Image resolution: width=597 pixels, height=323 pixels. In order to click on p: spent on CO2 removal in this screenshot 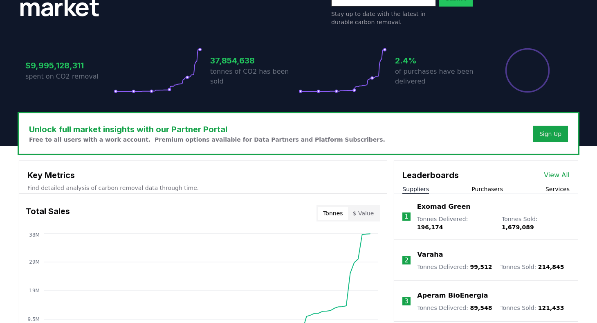, I will do `click(70, 76)`.